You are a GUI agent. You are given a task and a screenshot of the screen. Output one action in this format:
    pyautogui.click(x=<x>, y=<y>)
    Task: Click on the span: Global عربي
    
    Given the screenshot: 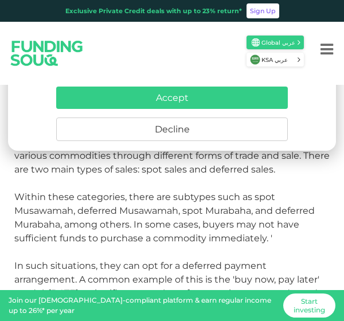 What is the action you would take?
    pyautogui.click(x=278, y=42)
    